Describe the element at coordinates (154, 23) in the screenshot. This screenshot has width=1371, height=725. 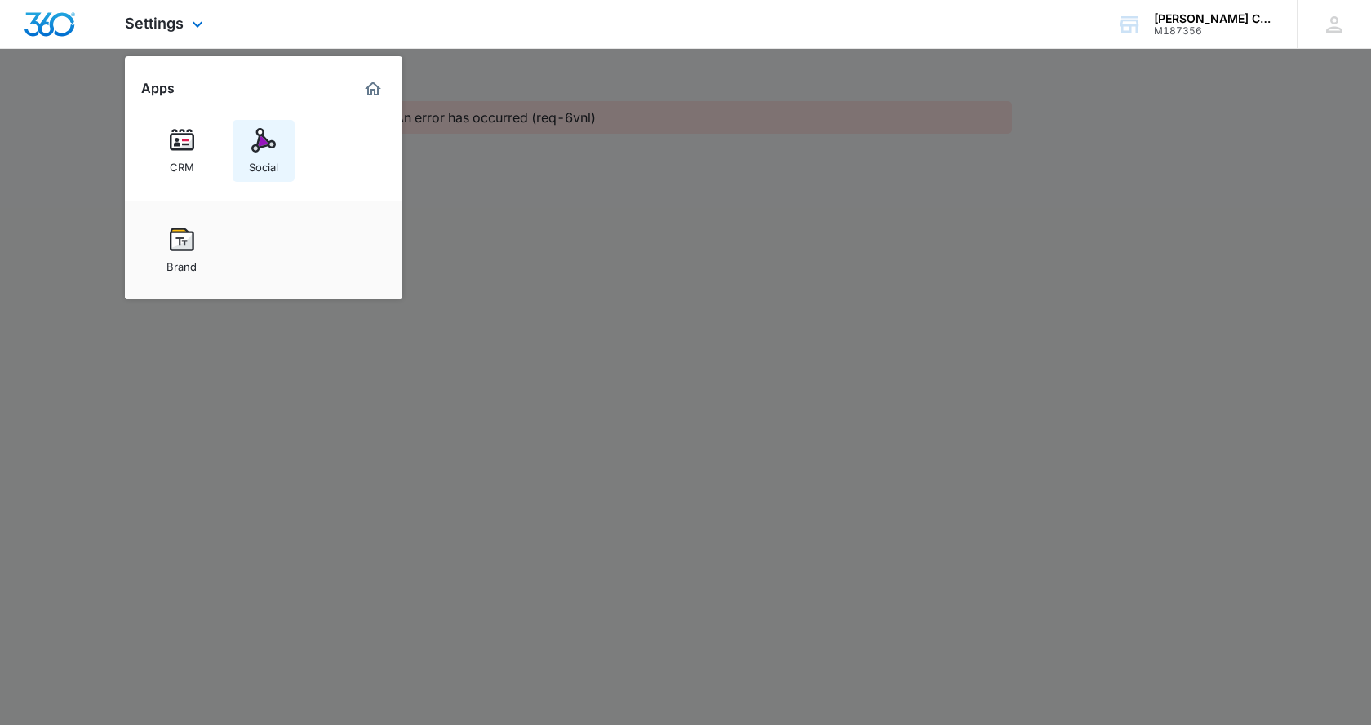
I see `span: Settings` at that location.